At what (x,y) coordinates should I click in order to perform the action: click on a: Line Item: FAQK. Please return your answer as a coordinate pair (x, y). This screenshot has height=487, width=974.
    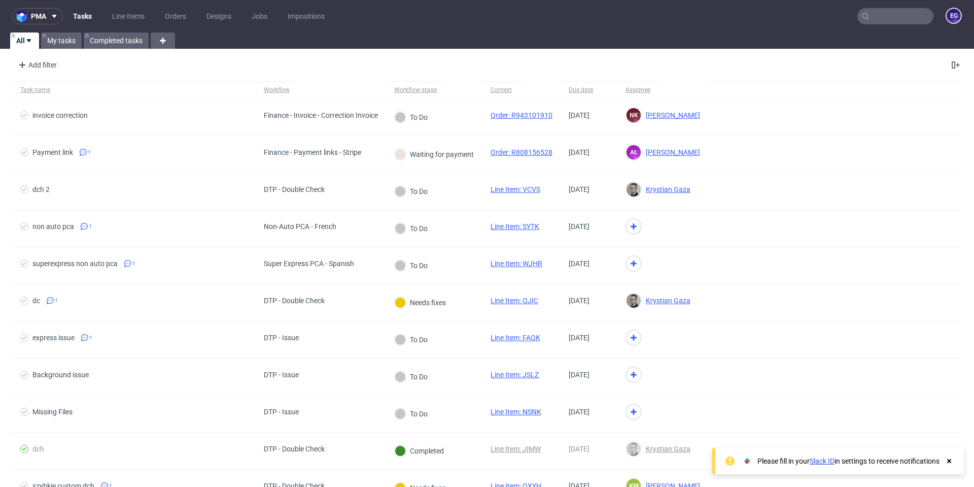
    Looking at the image, I should click on (516, 337).